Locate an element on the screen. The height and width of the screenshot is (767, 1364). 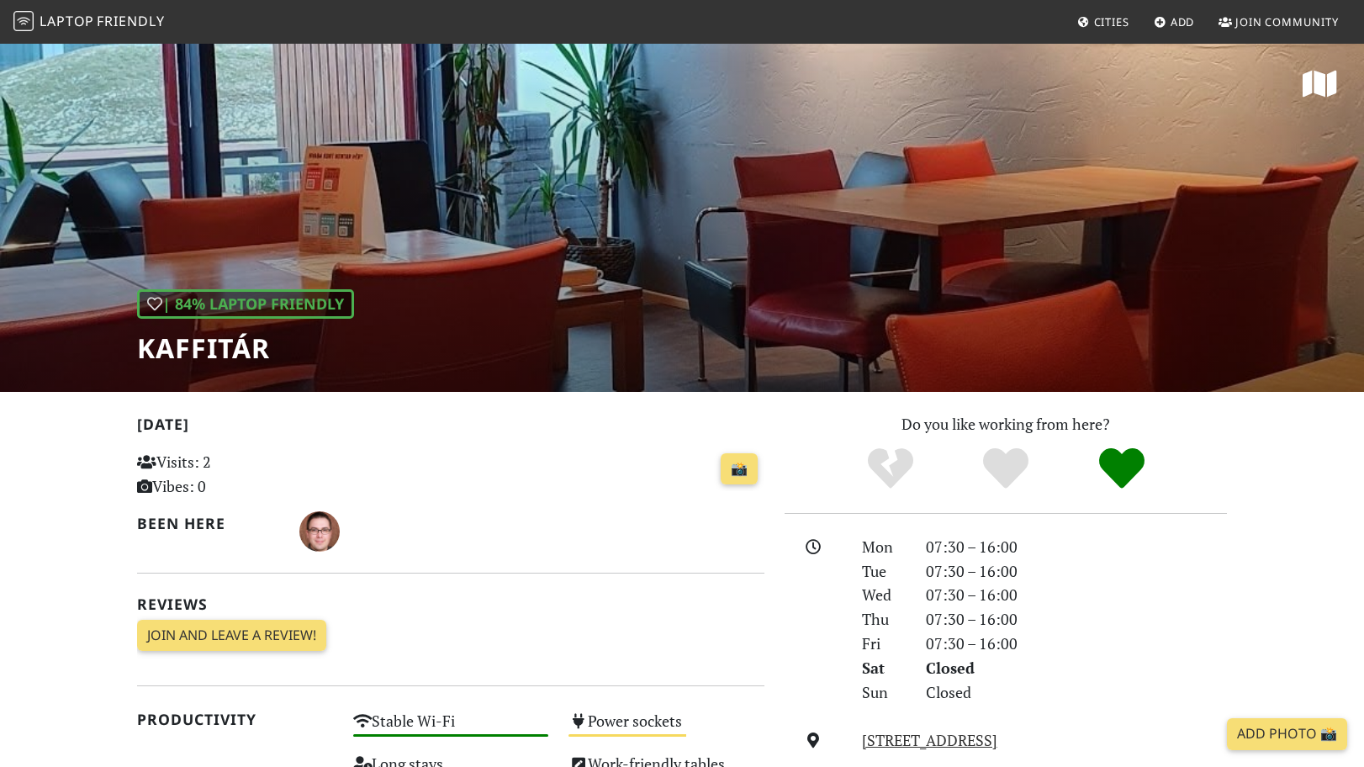
div: Tue is located at coordinates (884, 571).